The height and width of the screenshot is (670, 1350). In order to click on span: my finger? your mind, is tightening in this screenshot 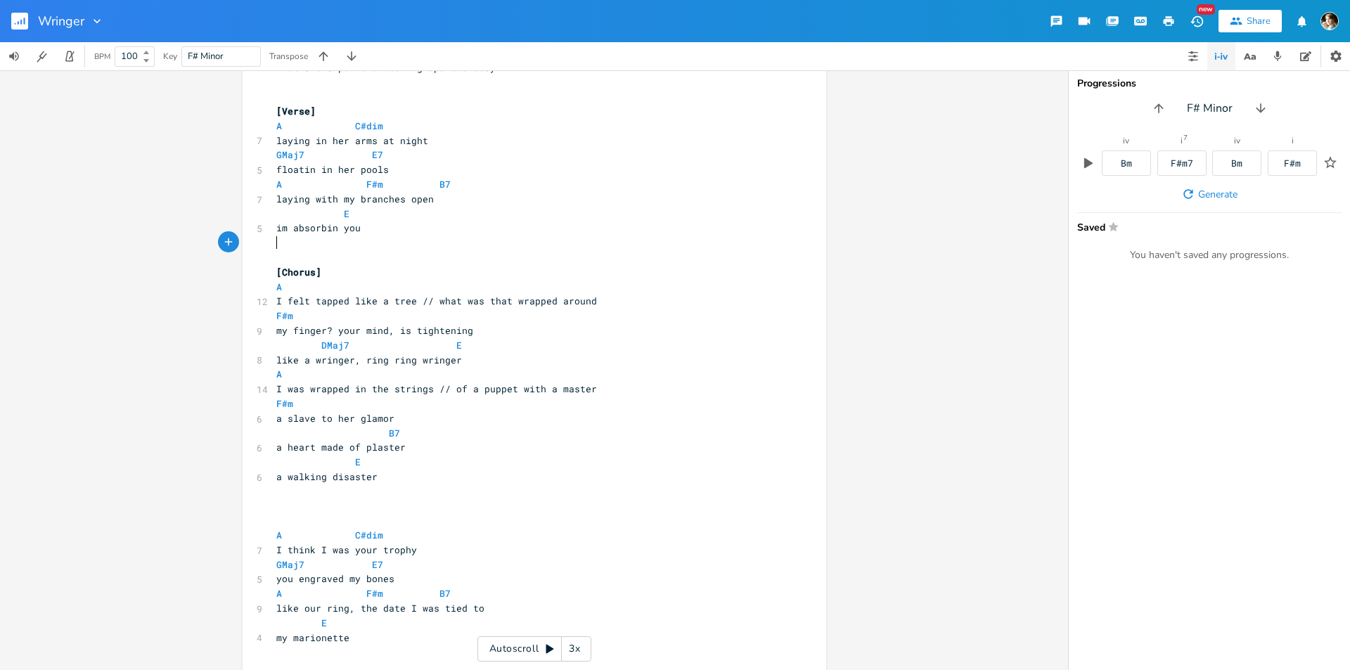, I will do `click(375, 331)`.